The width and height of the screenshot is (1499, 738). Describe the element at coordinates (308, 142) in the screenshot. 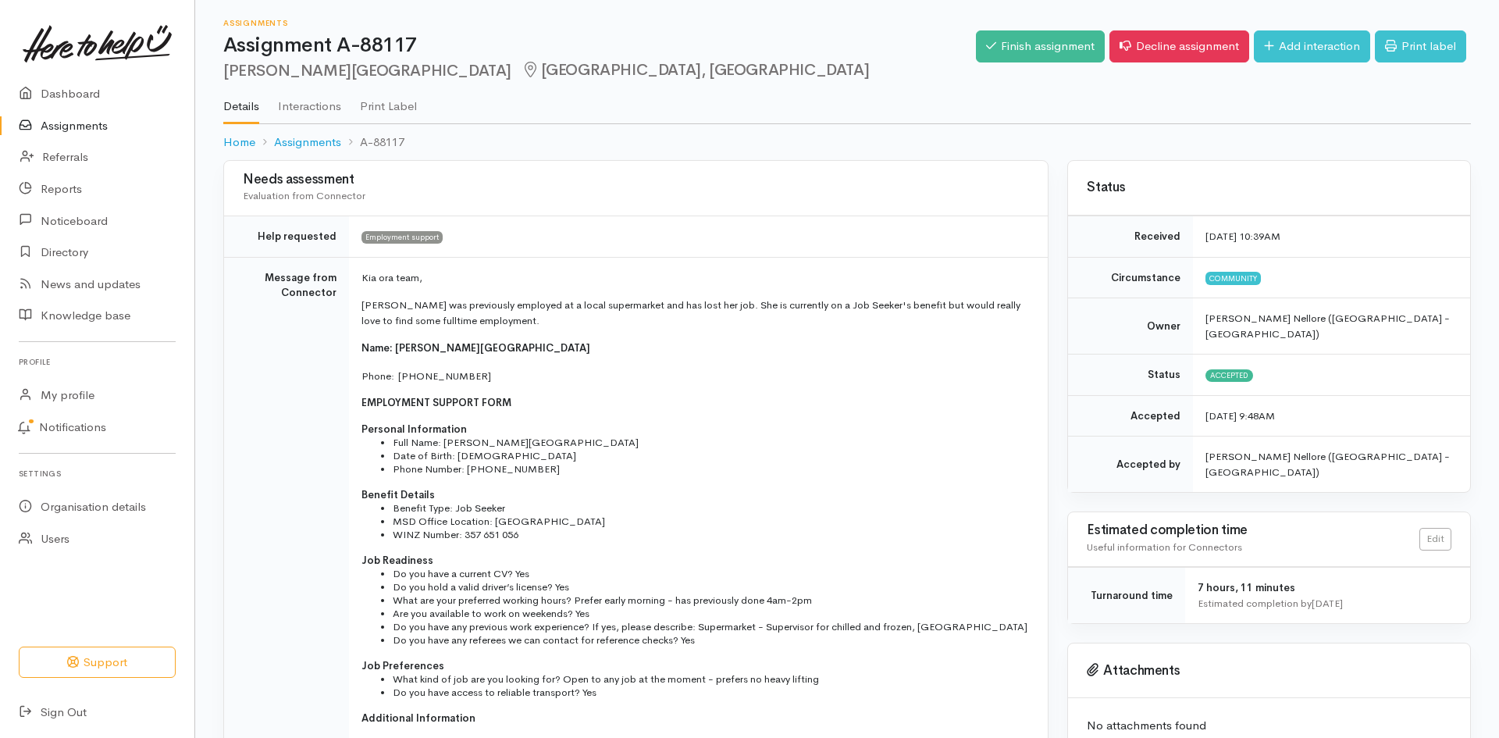

I see `a: Assignments` at that location.